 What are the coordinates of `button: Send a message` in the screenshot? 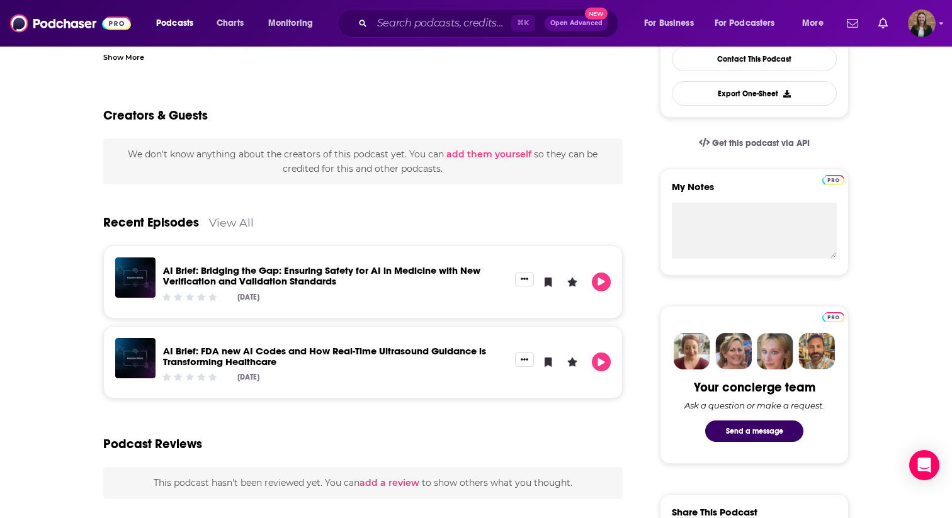 It's located at (755, 431).